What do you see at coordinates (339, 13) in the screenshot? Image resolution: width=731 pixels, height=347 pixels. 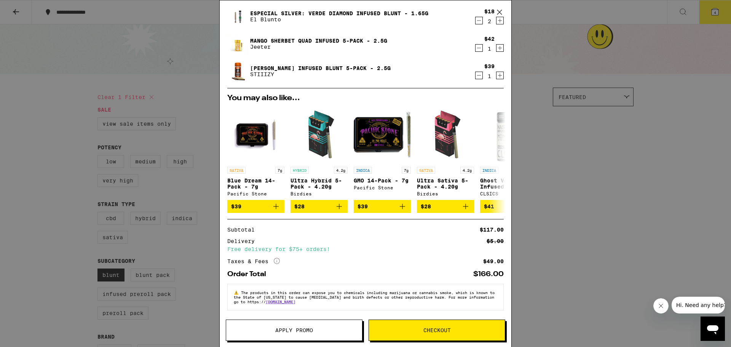 I see `a: Especial Silver: Verde Diamond Infused Blunt - 1.65g` at bounding box center [339, 13].